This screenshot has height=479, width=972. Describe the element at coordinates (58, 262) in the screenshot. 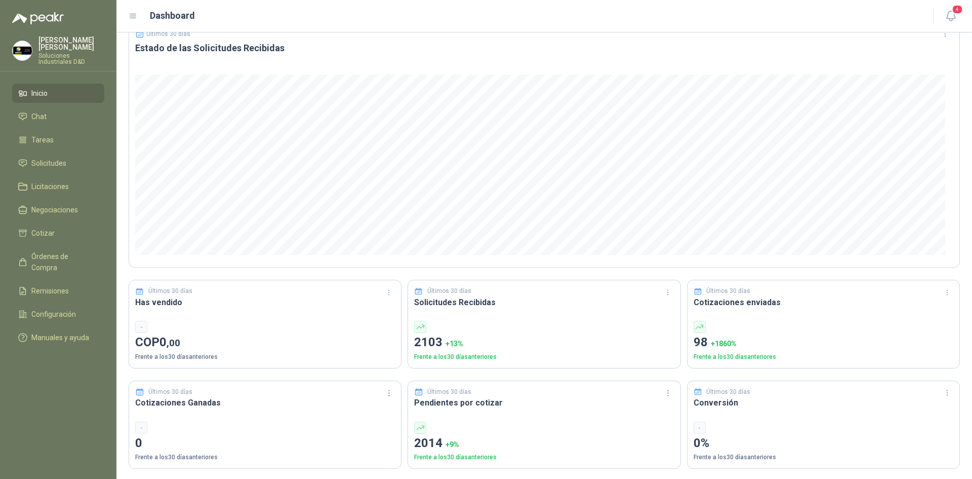

I see `a: Órdenes de Compra` at that location.